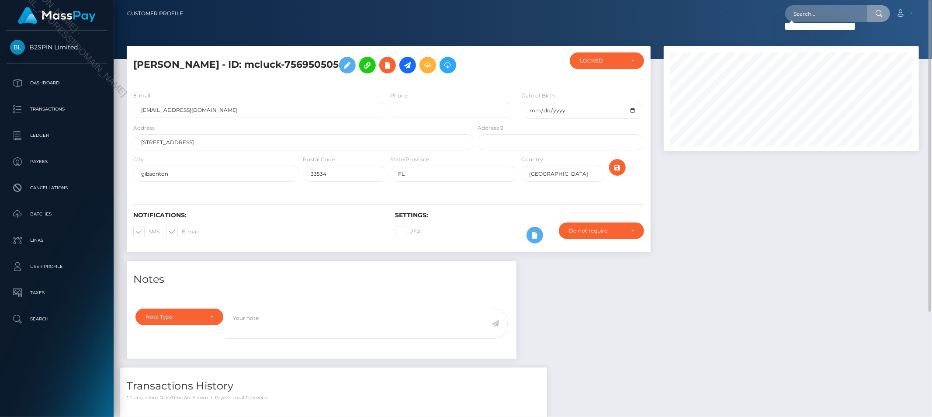 The width and height of the screenshot is (932, 417). What do you see at coordinates (17, 47) in the screenshot?
I see `img: B2SPIN Limited` at bounding box center [17, 47].